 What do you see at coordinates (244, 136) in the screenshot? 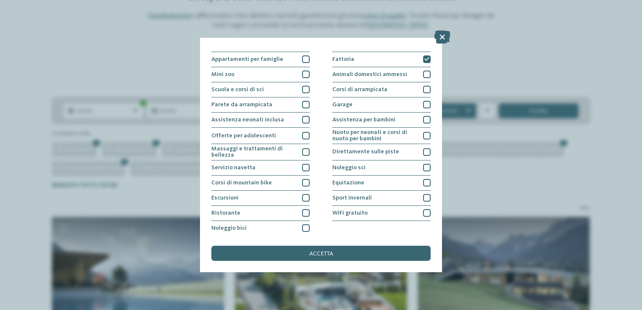
I see `span: Offerte per adolescenti` at bounding box center [244, 136].